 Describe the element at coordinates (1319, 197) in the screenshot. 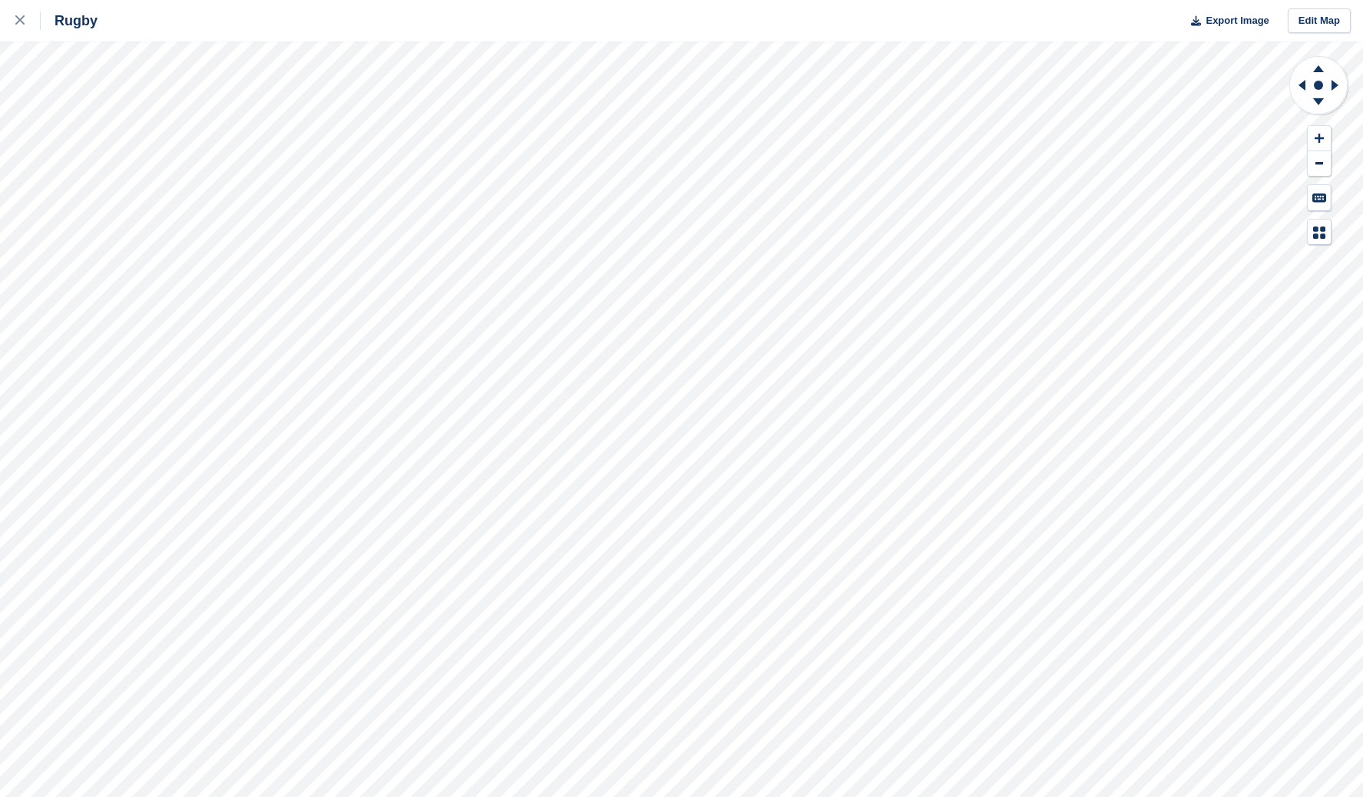

I see `button: Keyboard Shortcuts` at that location.